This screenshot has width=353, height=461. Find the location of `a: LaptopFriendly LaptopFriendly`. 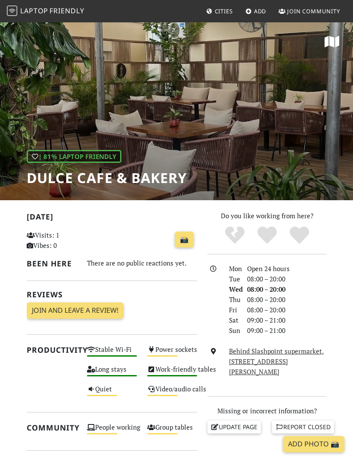

a: LaptopFriendly LaptopFriendly is located at coordinates (46, 11).